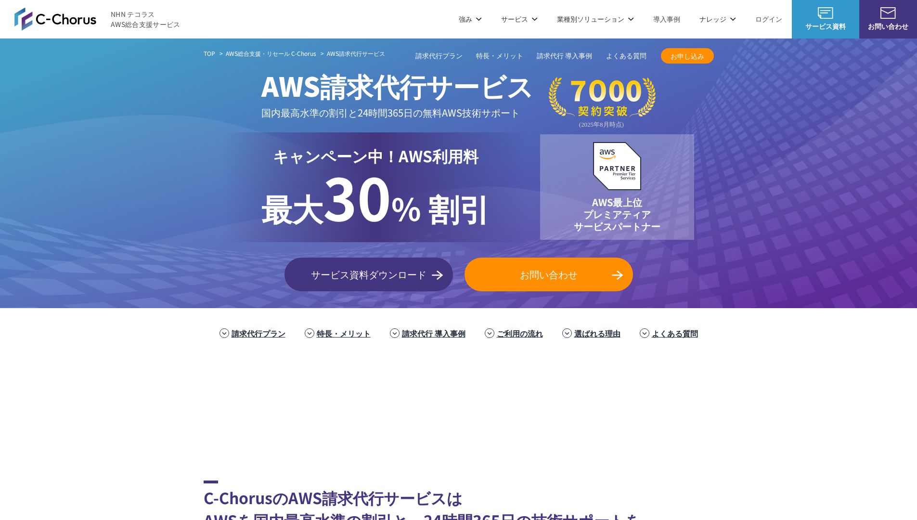 The image size is (917, 520). Describe the element at coordinates (145, 19) in the screenshot. I see `span: NHN テコラス AWS総合支援サービス` at that location.